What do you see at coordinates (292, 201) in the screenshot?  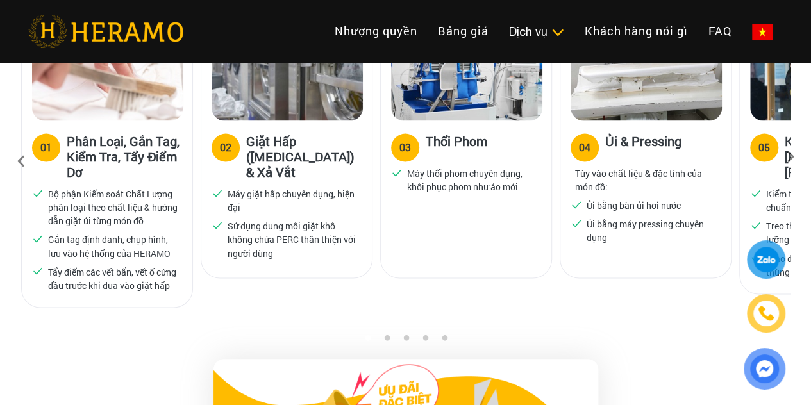 I see `p: Máy giặt hấp chuyên dụng, hiện đại` at bounding box center [292, 201].